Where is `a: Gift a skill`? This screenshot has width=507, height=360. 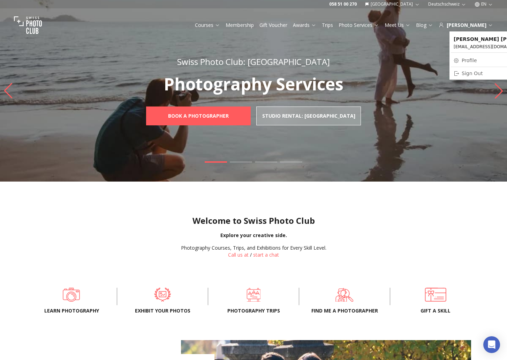
a: Gift a skill is located at coordinates (436, 294).